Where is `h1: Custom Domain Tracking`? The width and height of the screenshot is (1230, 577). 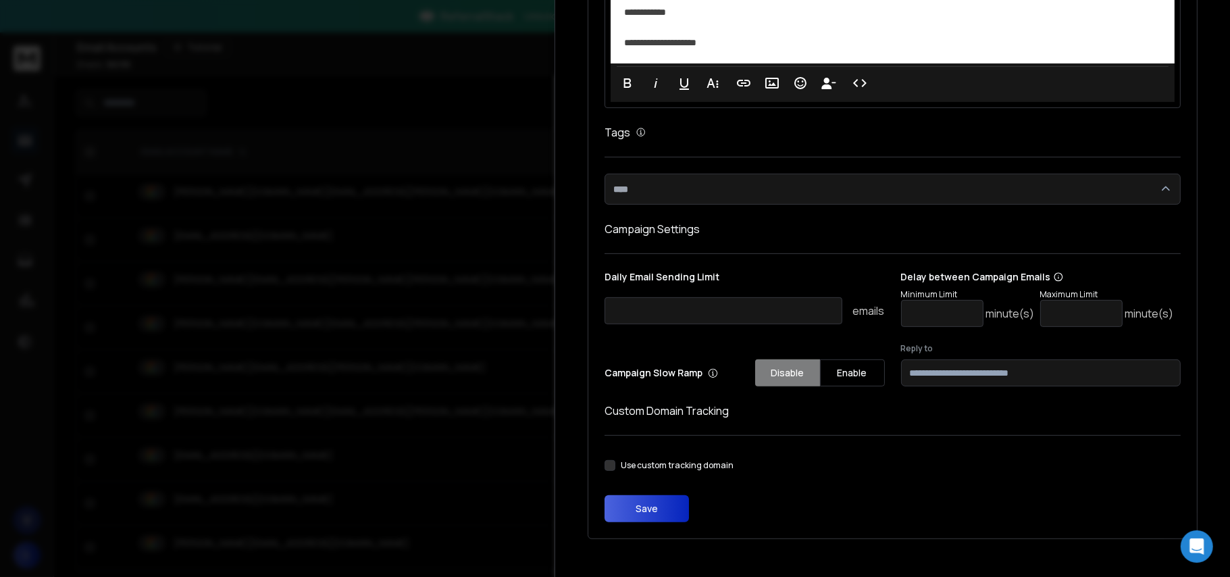
h1: Custom Domain Tracking is located at coordinates (892, 411).